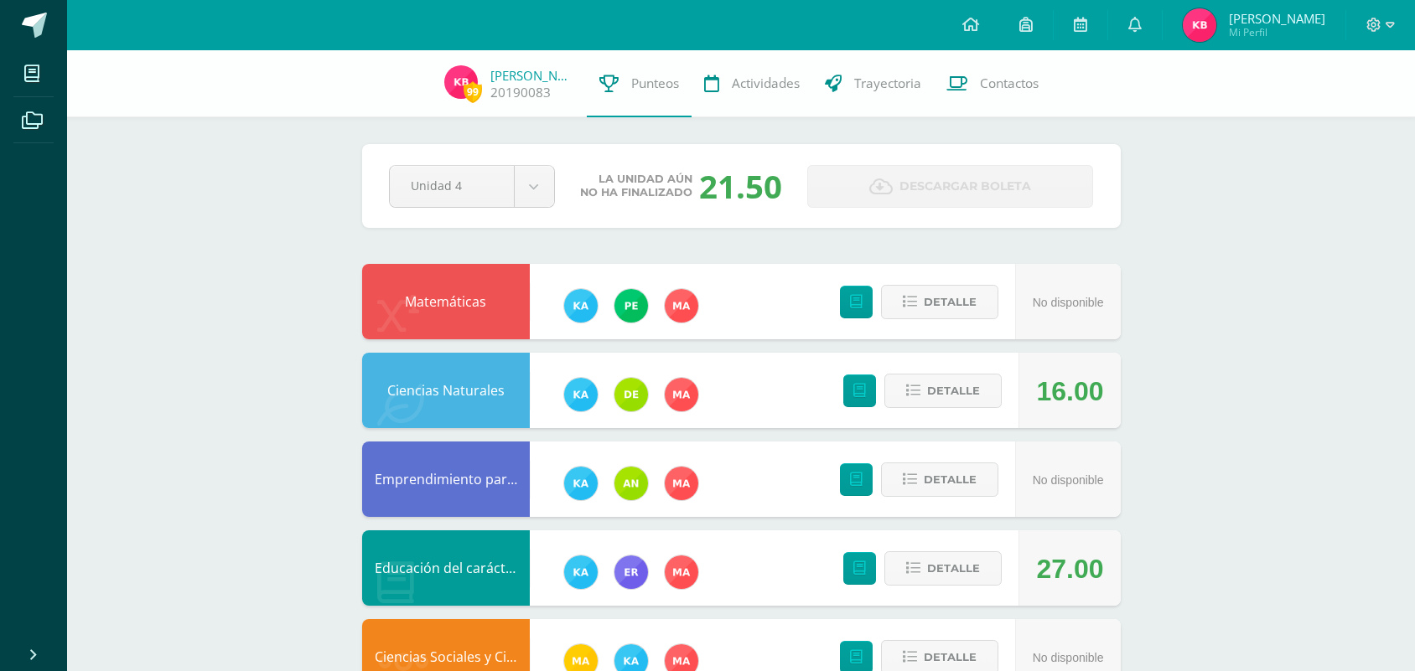 The image size is (1415, 671). Describe the element at coordinates (993, 84) in the screenshot. I see `a: Contactos` at that location.